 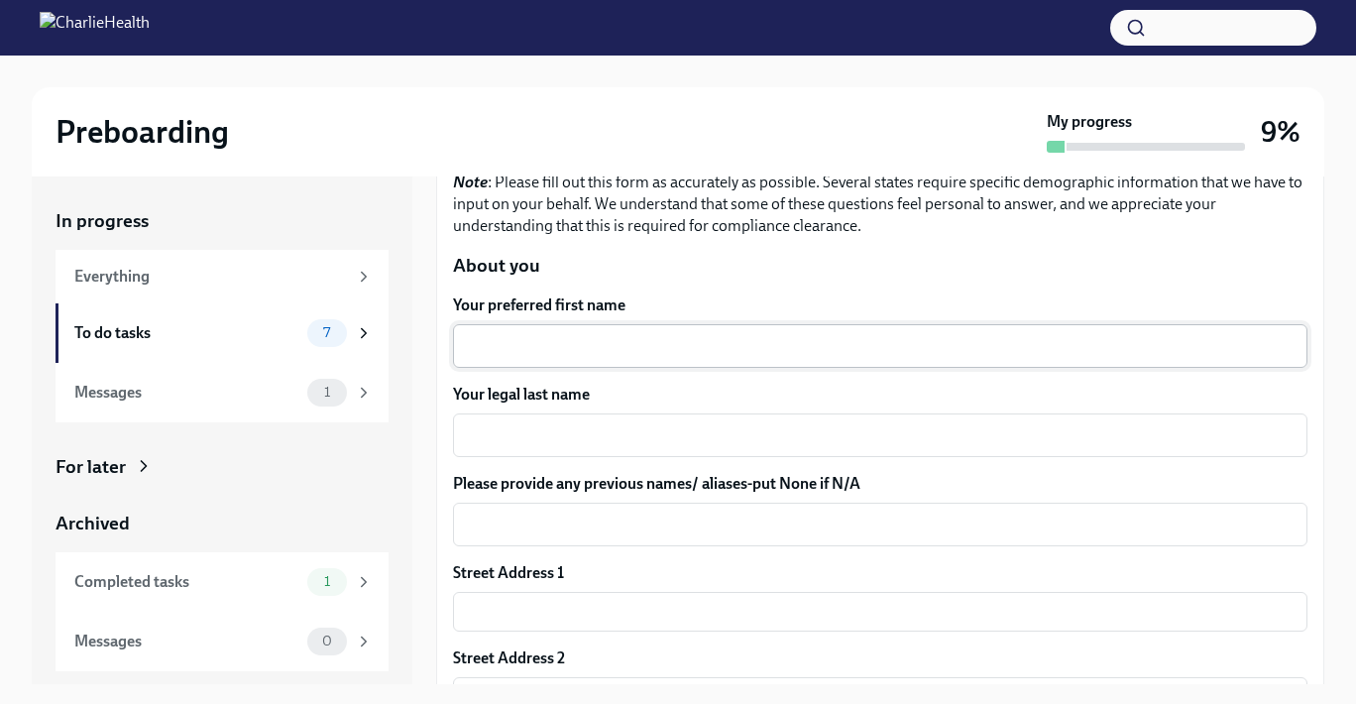 What do you see at coordinates (880, 484) in the screenshot?
I see `label: Please provide any previous names/ aliases-put None if N/A` at bounding box center [880, 484].